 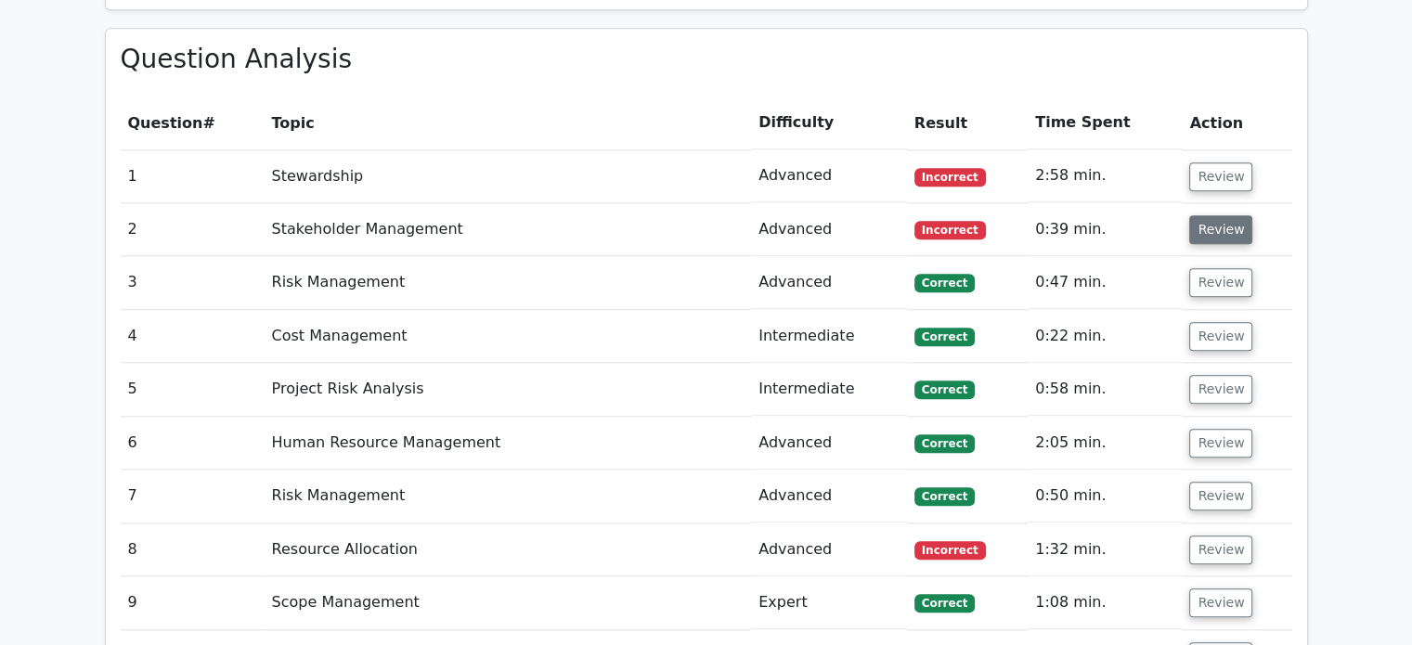 What do you see at coordinates (1104, 229) in the screenshot?
I see `td: 0:39 min.` at bounding box center [1104, 229].